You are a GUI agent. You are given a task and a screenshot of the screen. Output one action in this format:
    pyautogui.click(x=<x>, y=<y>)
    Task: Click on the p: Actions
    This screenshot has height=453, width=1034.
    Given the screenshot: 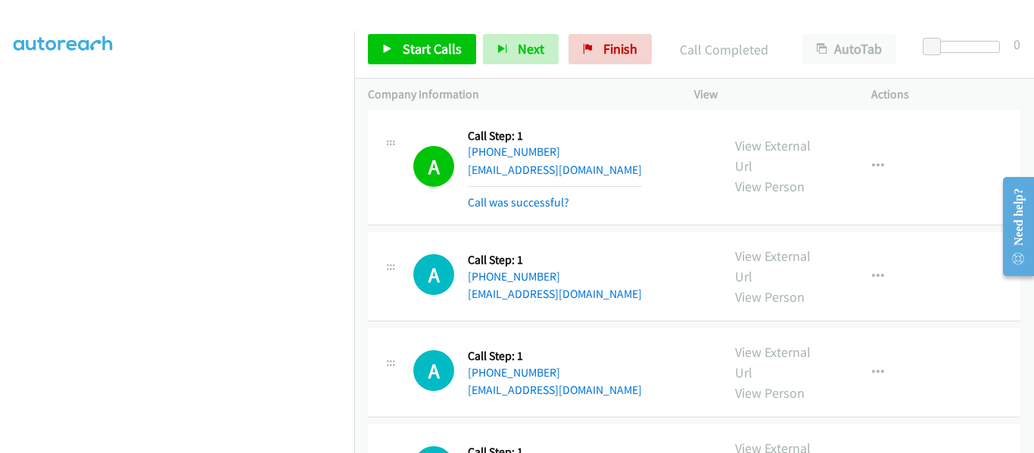 What is the action you would take?
    pyautogui.click(x=946, y=95)
    